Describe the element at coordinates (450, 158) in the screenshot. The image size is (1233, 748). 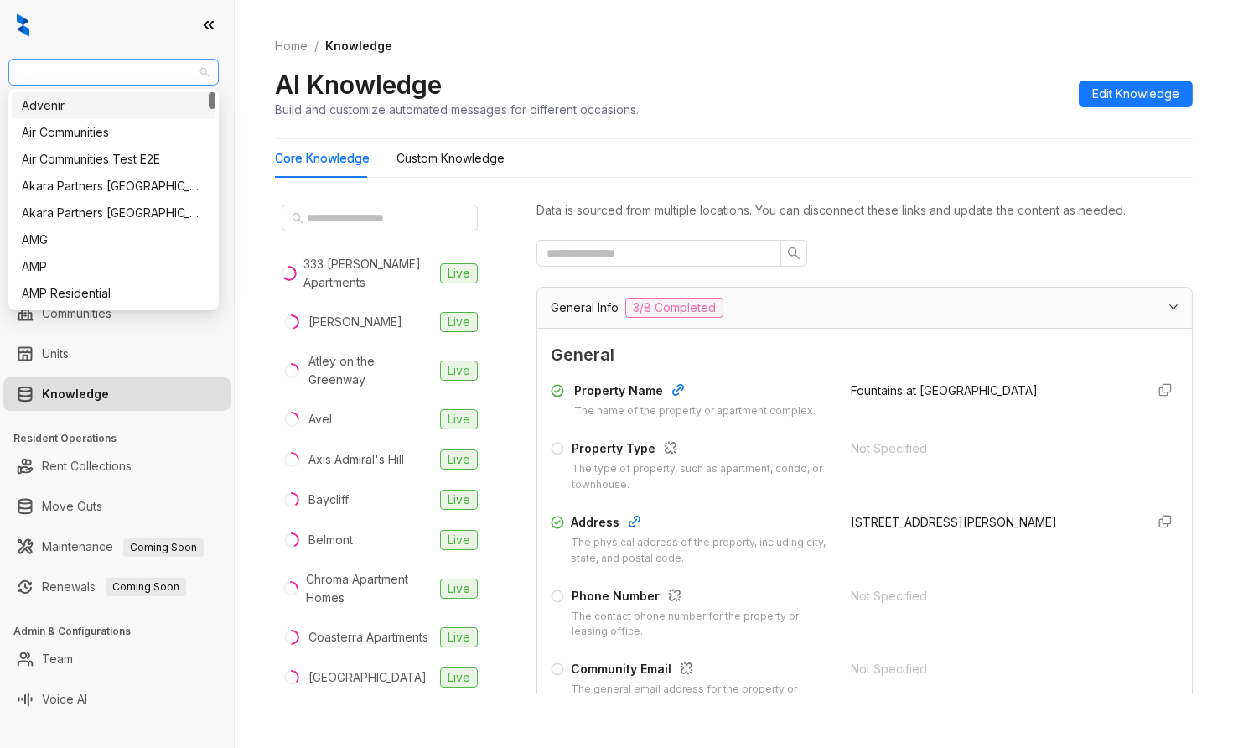
I see `div: Custom Knowledge` at that location.